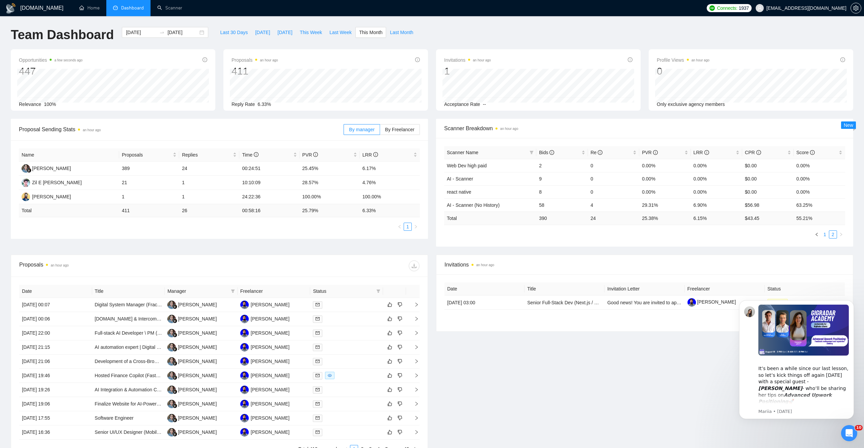 This screenshot has width=864, height=448. I want to click on td: 100.00%, so click(390, 197).